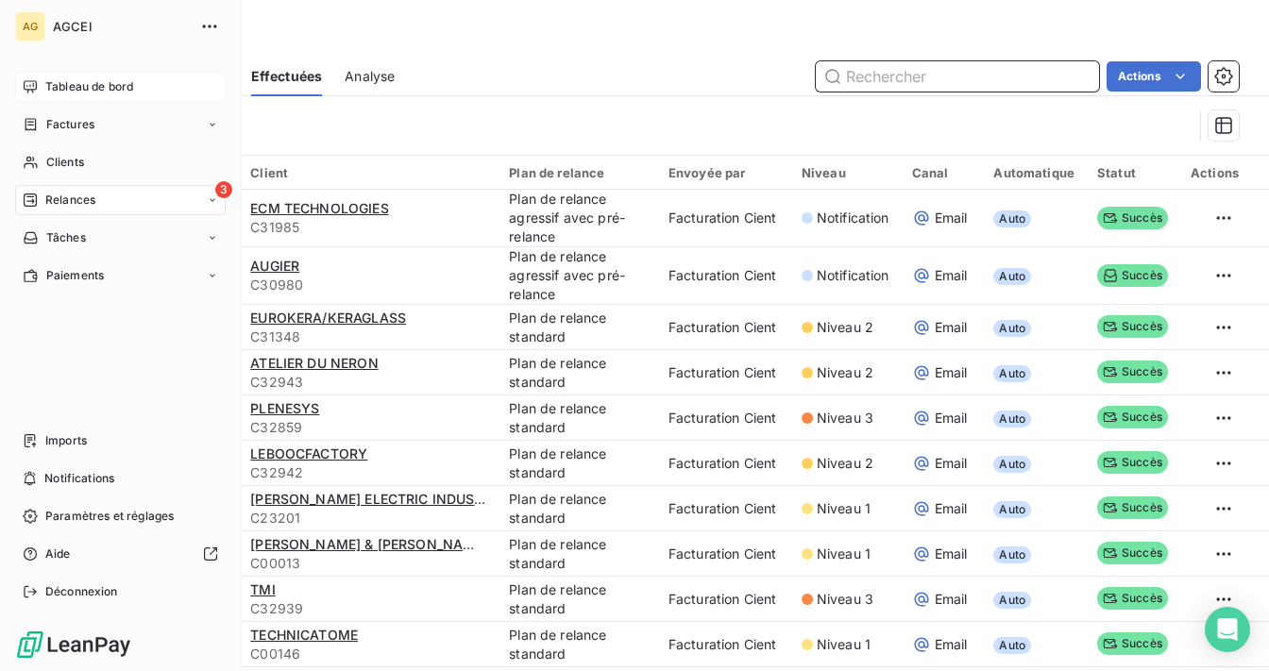 The height and width of the screenshot is (671, 1269). I want to click on span: C30980, so click(368, 285).